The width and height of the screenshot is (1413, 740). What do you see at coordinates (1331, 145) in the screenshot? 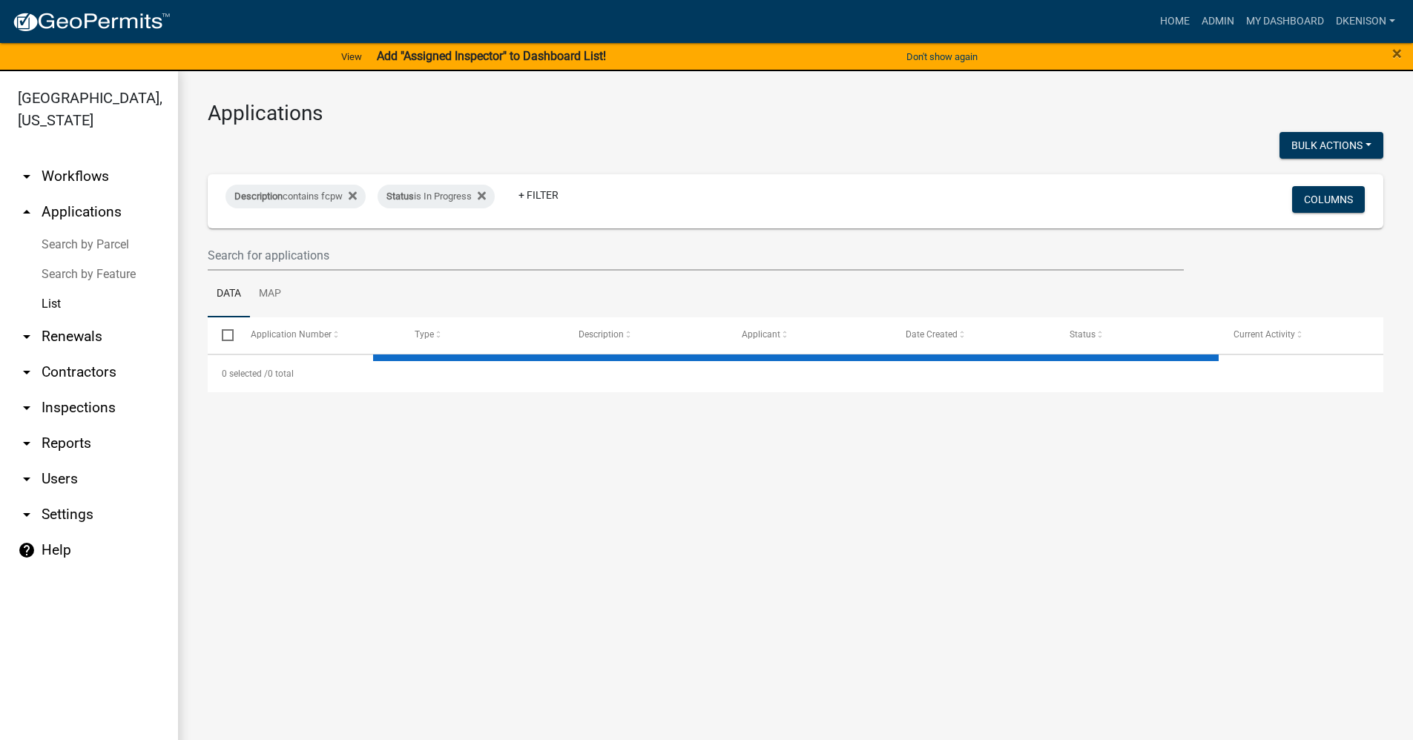
I see `button: Bulk Actions` at bounding box center [1331, 145].